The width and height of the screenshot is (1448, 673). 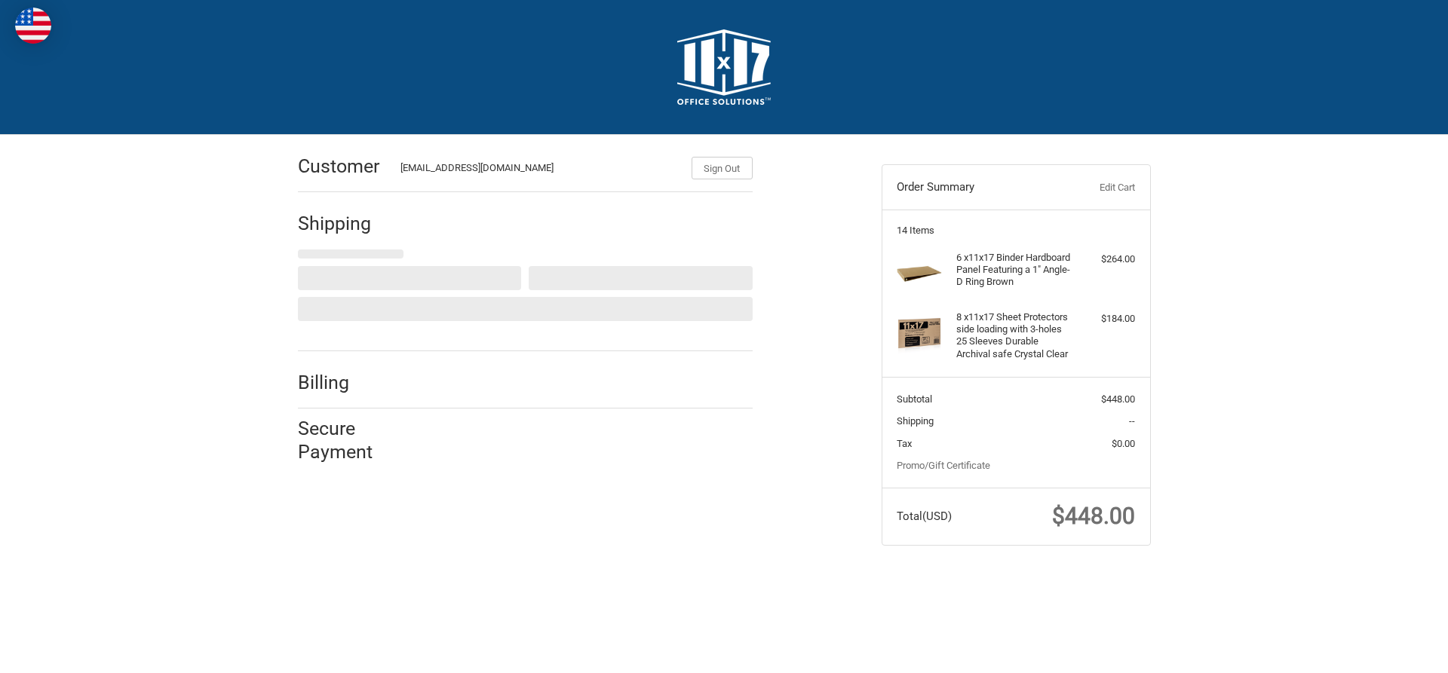 What do you see at coordinates (1123, 443) in the screenshot?
I see `span: $0.00` at bounding box center [1123, 443].